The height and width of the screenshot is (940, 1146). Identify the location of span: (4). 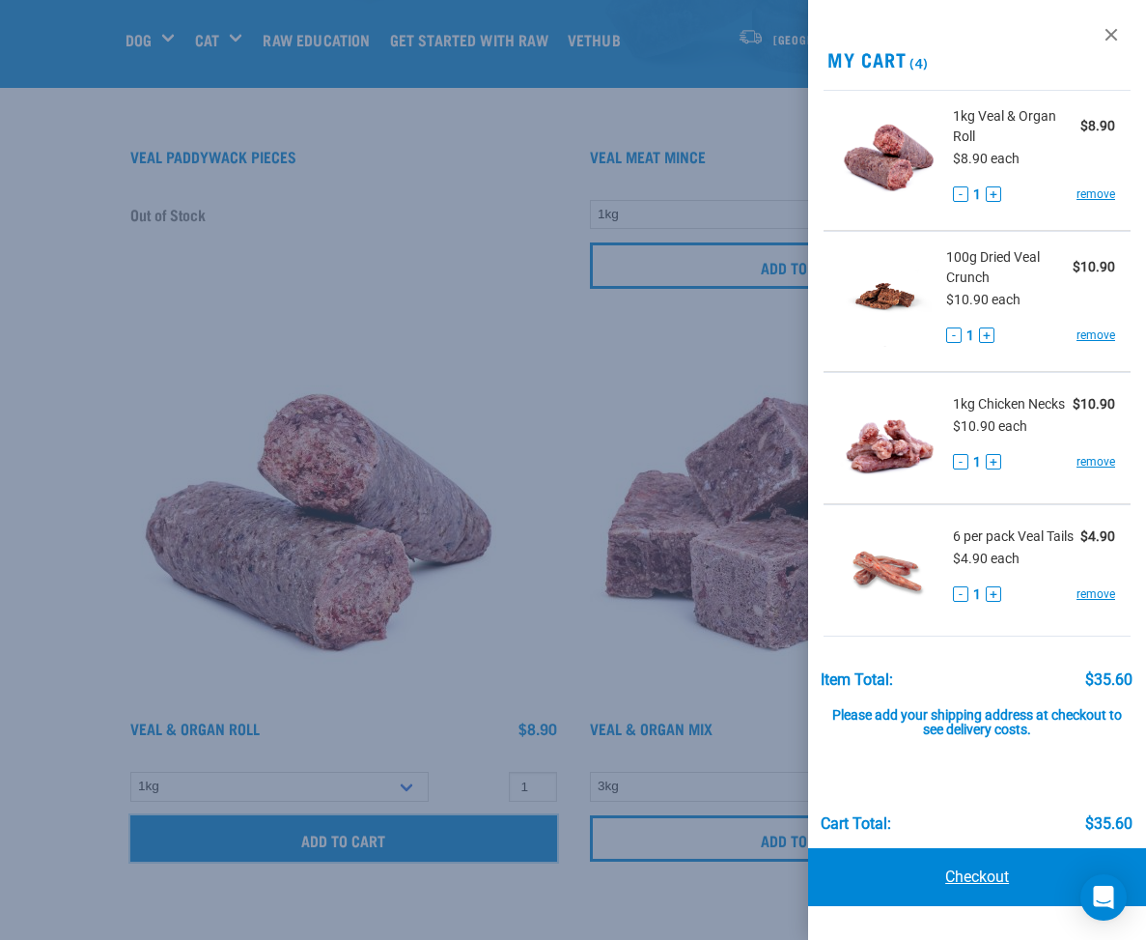
(917, 62).